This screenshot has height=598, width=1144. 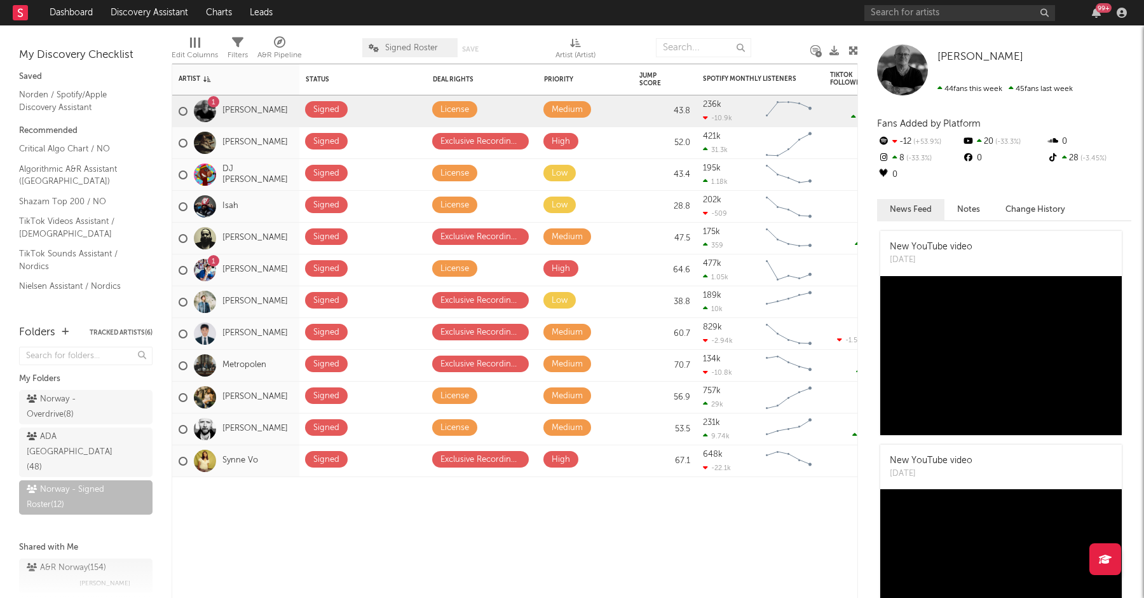 What do you see at coordinates (712, 136) in the screenshot?
I see `div: 421k` at bounding box center [712, 136].